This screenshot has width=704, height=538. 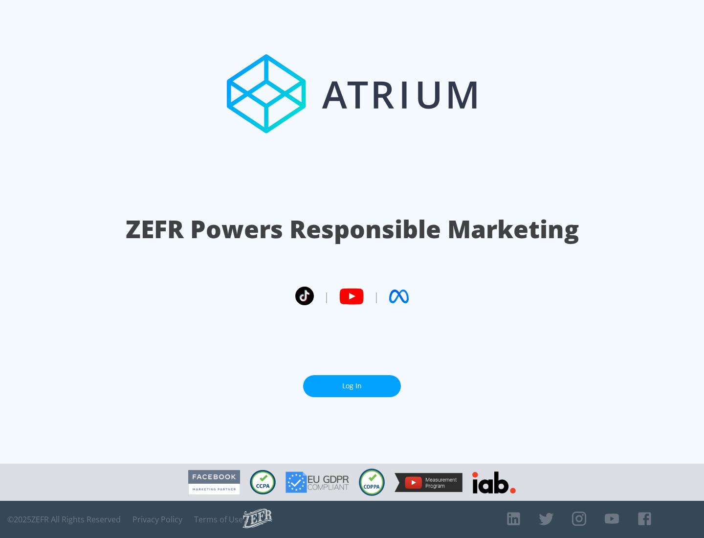 I want to click on img: IAB, so click(x=494, y=482).